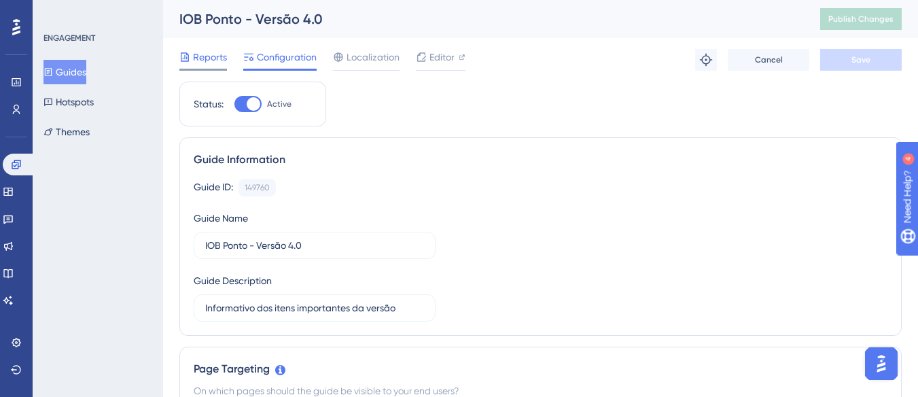  I want to click on button: Open AI Assistant Launcher, so click(20, 20).